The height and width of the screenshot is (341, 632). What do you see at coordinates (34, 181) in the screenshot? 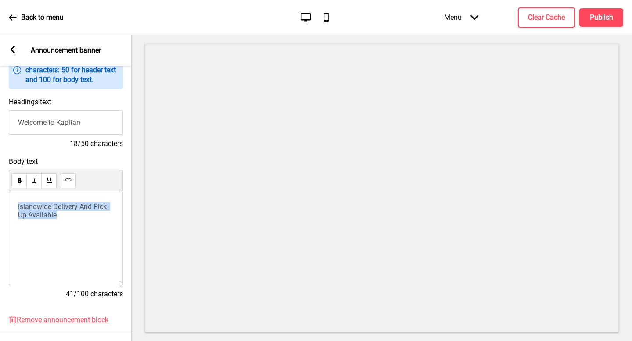
I see `button: italic` at bounding box center [34, 181].